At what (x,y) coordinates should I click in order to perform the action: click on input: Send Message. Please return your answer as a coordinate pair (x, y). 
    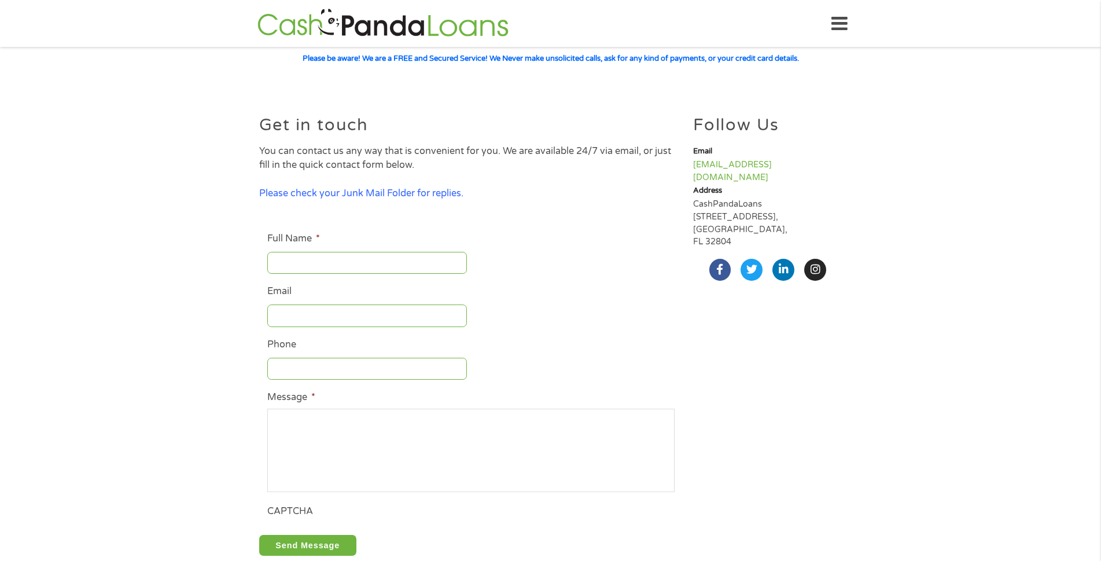
    Looking at the image, I should click on (308, 545).